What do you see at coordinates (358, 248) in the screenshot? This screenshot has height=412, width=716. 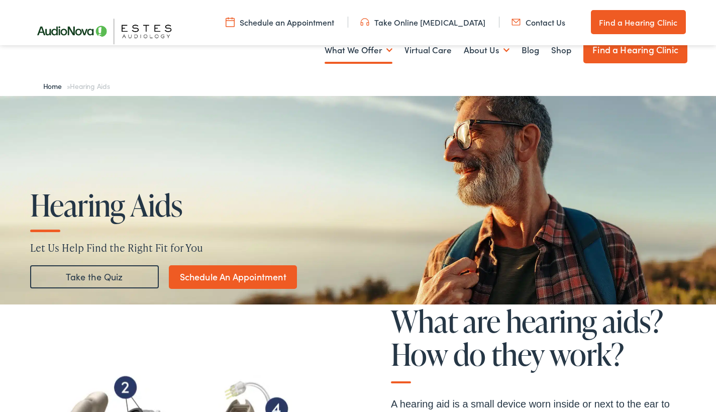 I see `p: Let Us Help Find the Right Fit for You` at bounding box center [358, 248].